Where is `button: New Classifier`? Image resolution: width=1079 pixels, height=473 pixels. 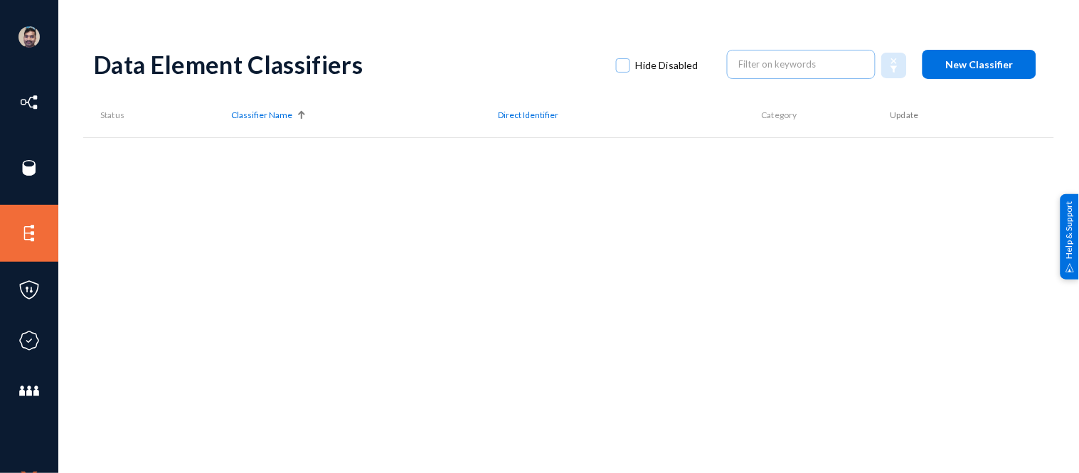
button: New Classifier is located at coordinates (980, 64).